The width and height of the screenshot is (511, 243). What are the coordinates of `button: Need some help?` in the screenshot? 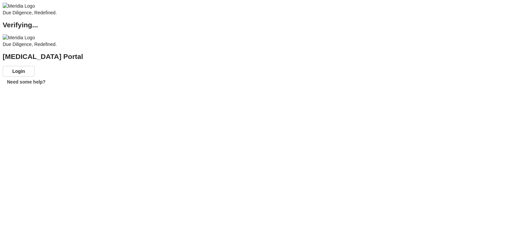 It's located at (26, 82).